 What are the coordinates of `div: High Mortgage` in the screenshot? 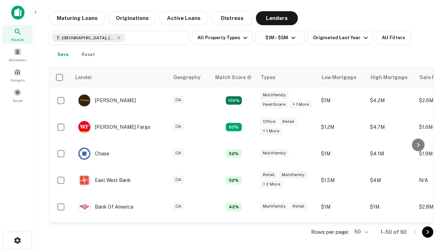 It's located at (388, 77).